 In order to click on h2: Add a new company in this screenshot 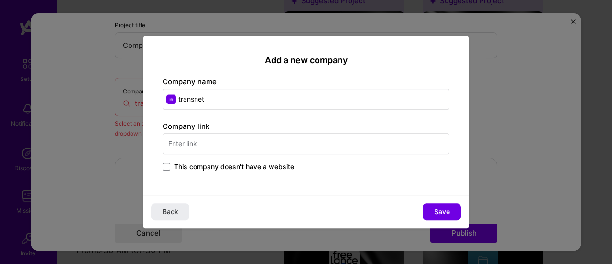, I will do `click(306, 60)`.